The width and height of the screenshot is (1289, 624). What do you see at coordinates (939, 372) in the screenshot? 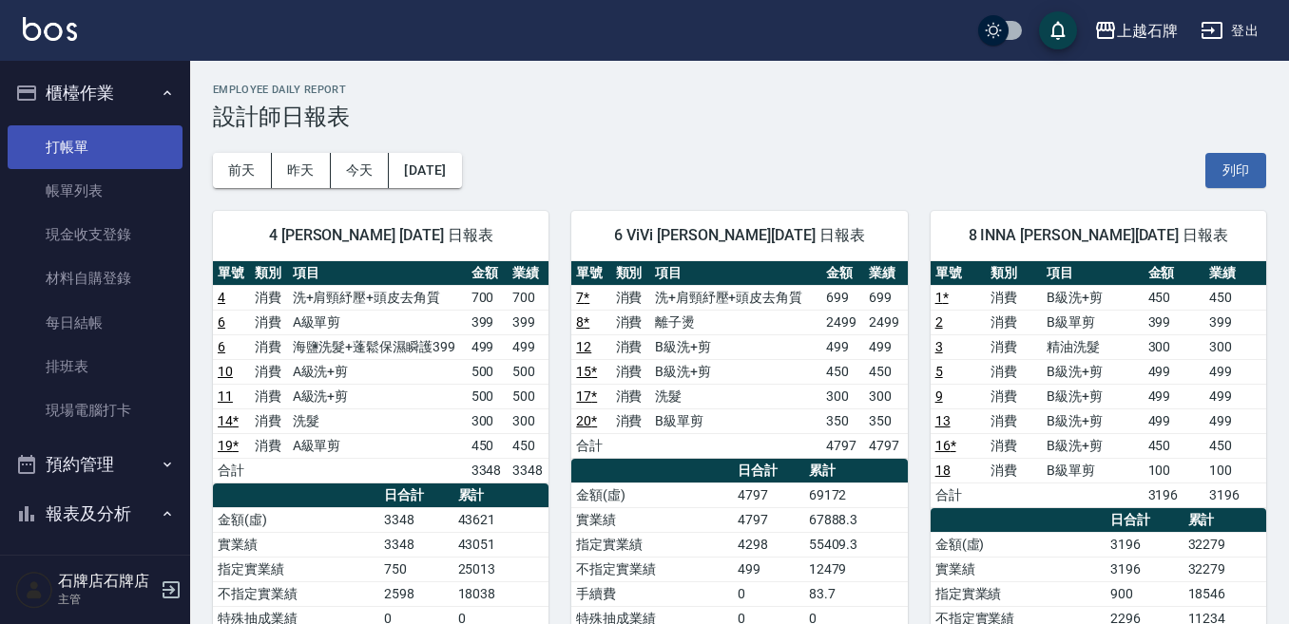
I see `a: 5` at bounding box center [939, 372].